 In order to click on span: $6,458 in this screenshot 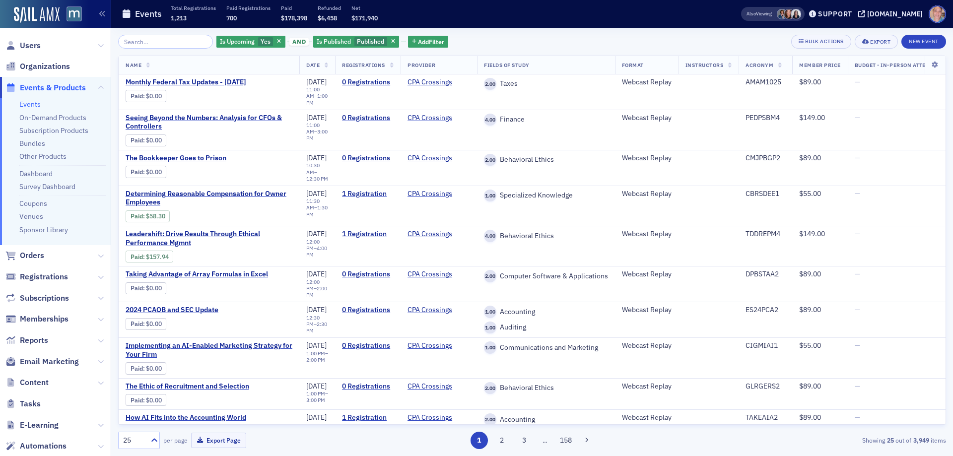, I will do `click(327, 18)`.